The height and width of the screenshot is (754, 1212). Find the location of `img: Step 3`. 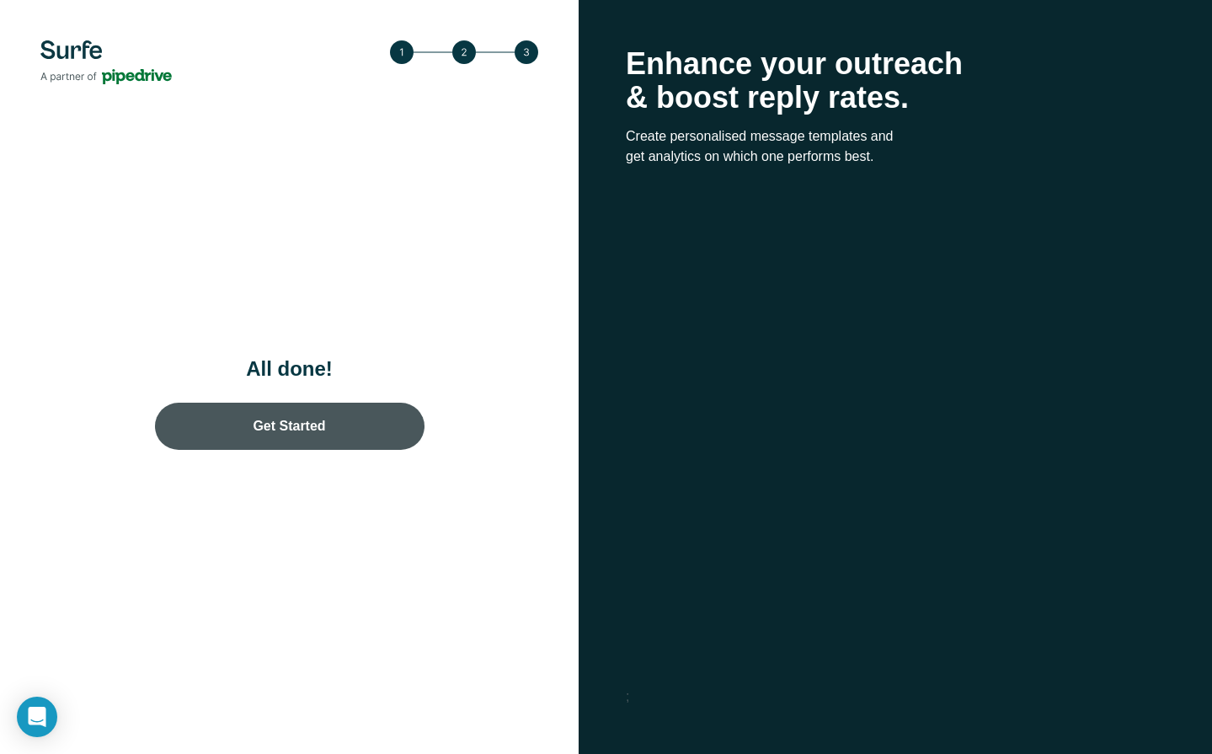

img: Step 3 is located at coordinates (464, 52).